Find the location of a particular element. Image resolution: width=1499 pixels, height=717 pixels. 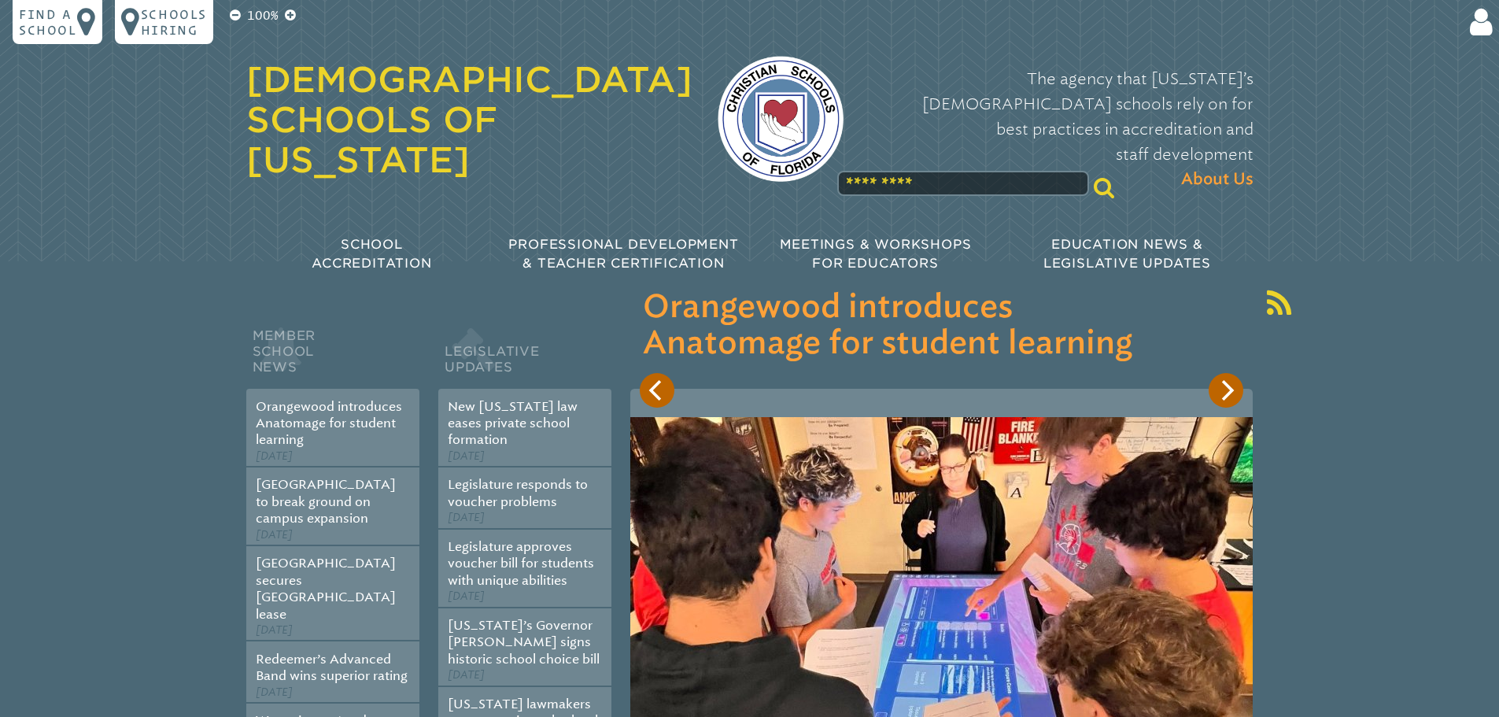

span: School Accreditation is located at coordinates (371, 253).